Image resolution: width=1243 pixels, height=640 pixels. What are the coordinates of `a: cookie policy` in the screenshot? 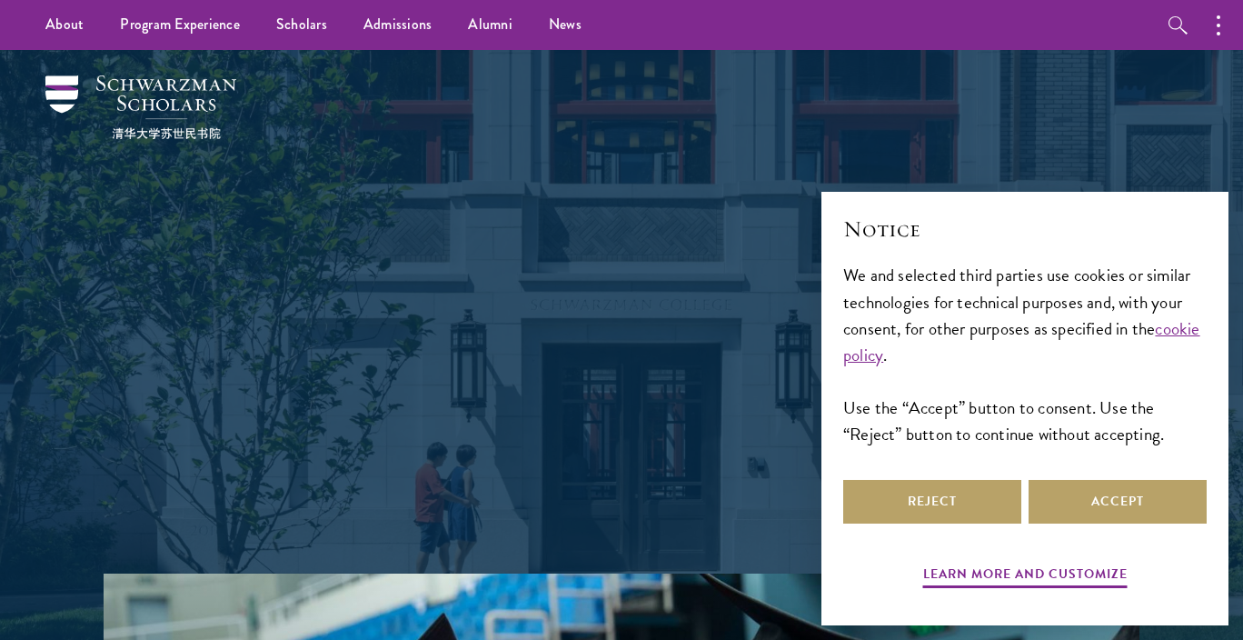 It's located at (1022, 342).